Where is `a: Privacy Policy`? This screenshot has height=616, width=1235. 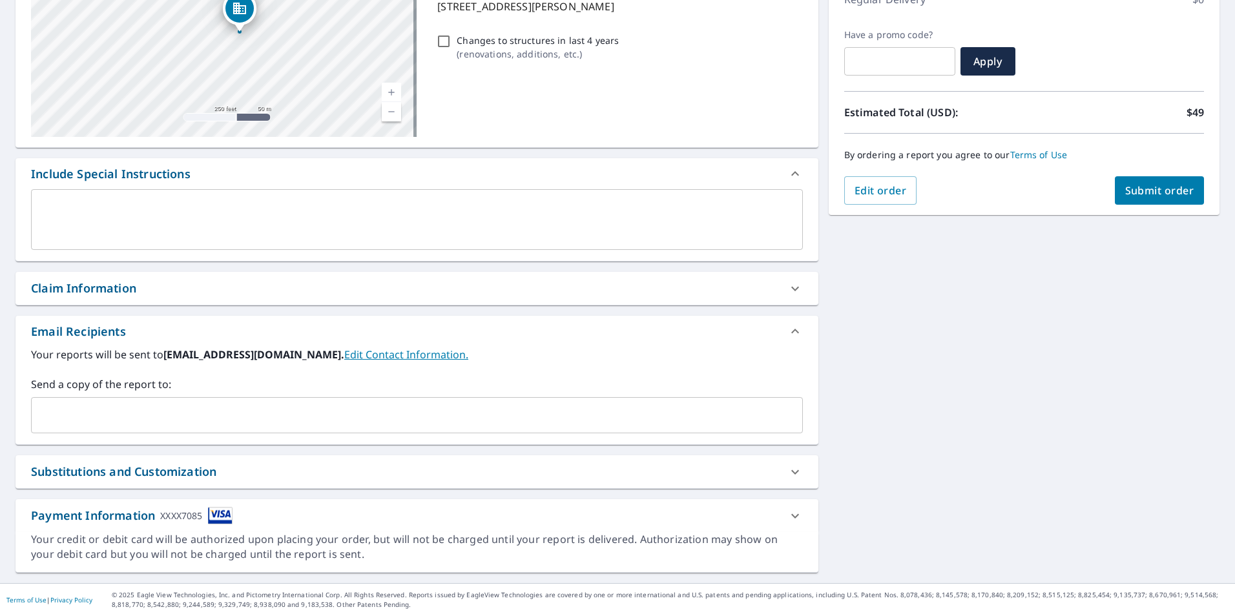 a: Privacy Policy is located at coordinates (71, 600).